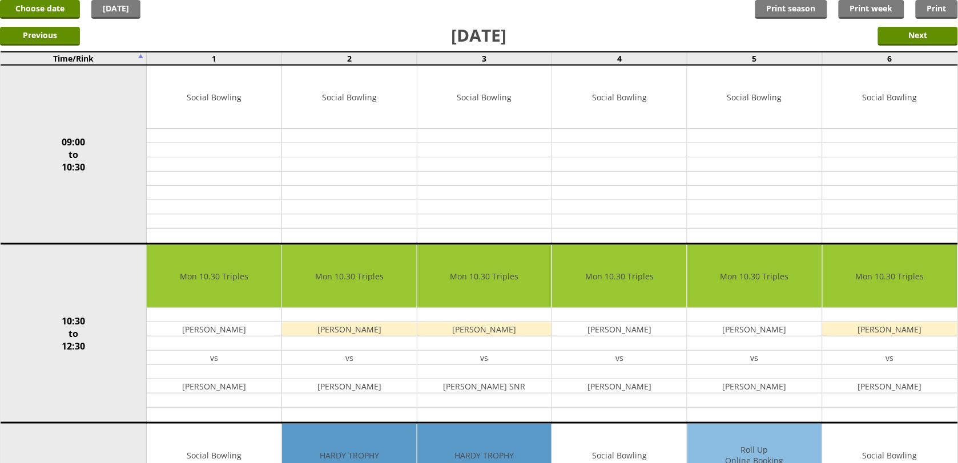 This screenshot has width=958, height=463. Describe the element at coordinates (889, 58) in the screenshot. I see `td: 6` at that location.